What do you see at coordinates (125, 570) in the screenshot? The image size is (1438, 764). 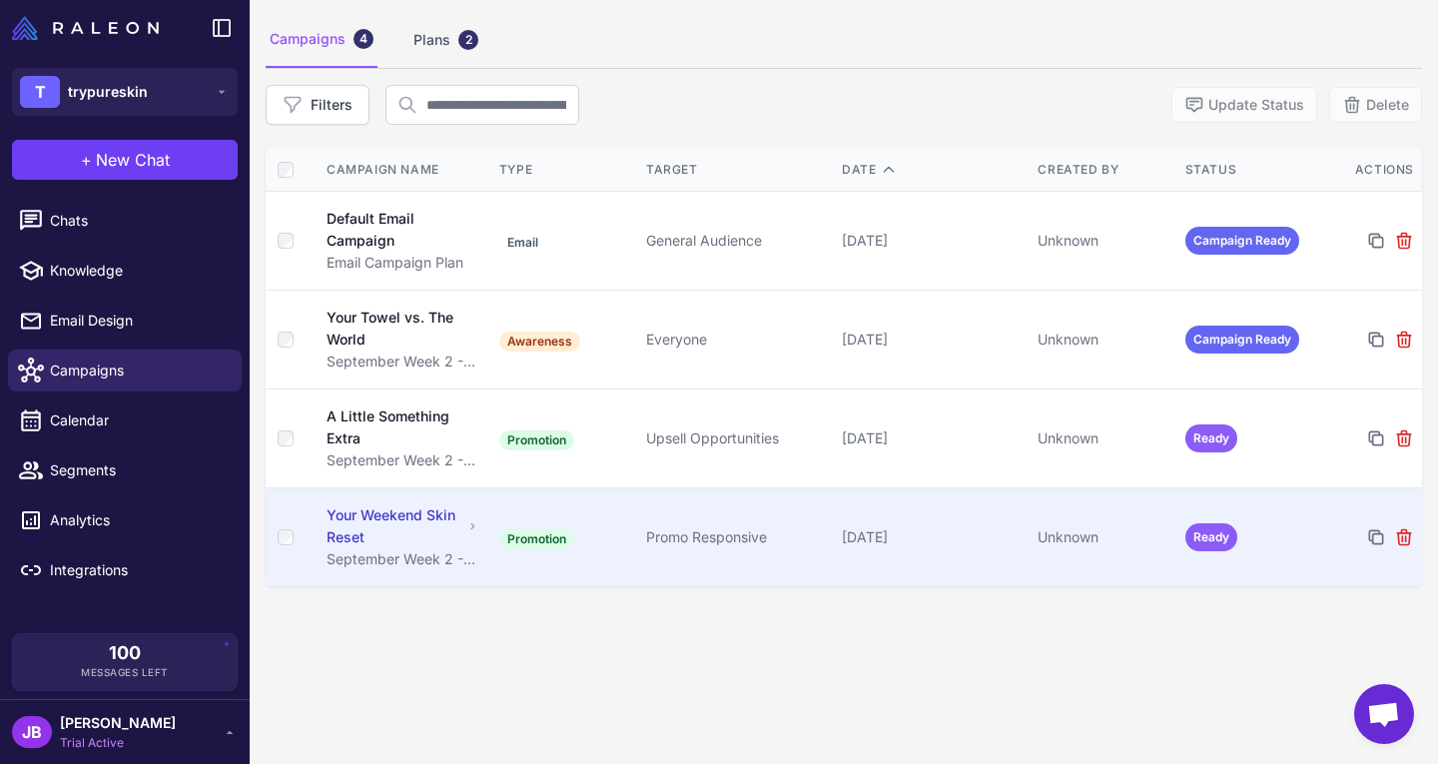 I see `a: Integrations` at bounding box center [125, 570].